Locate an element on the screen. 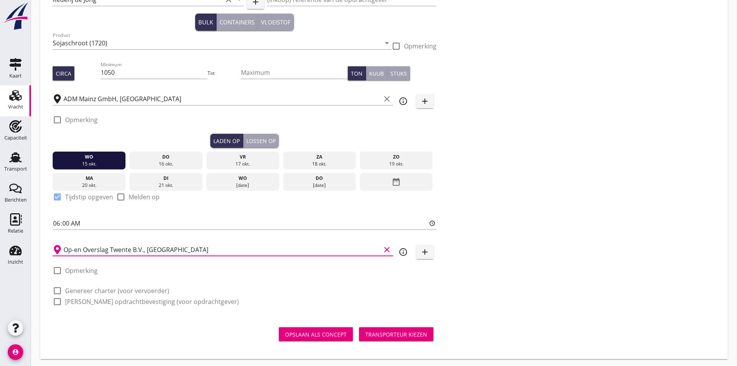 This screenshot has height=366, width=737. button: Kuub is located at coordinates (376, 73).